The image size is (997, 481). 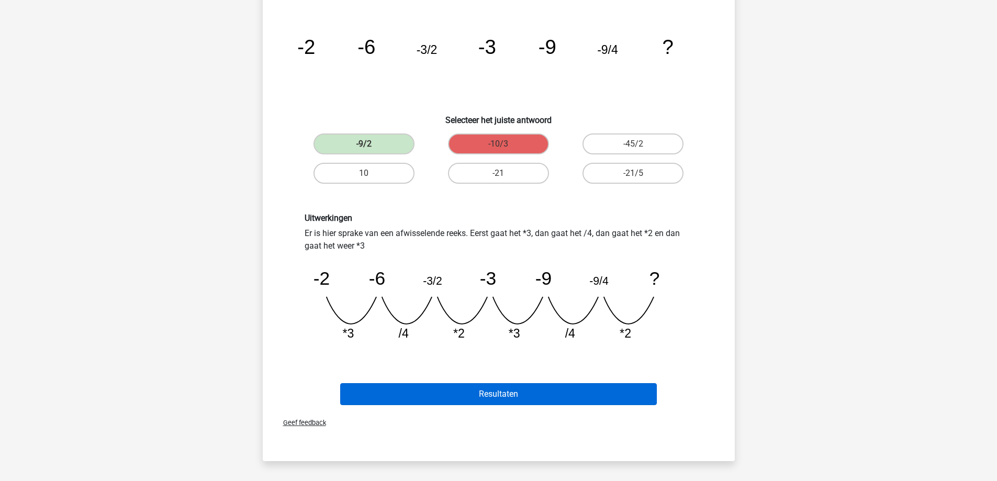 I want to click on h6: Uitwerkingen, so click(x=499, y=218).